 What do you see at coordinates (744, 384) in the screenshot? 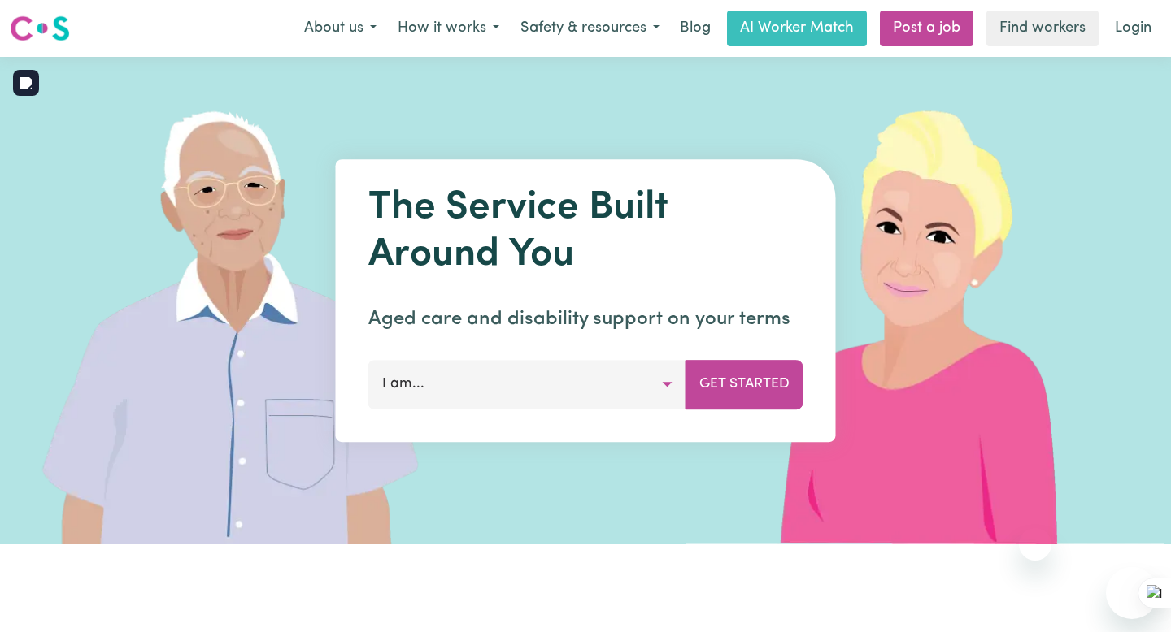
I see `button: Get Started` at bounding box center [744, 384].